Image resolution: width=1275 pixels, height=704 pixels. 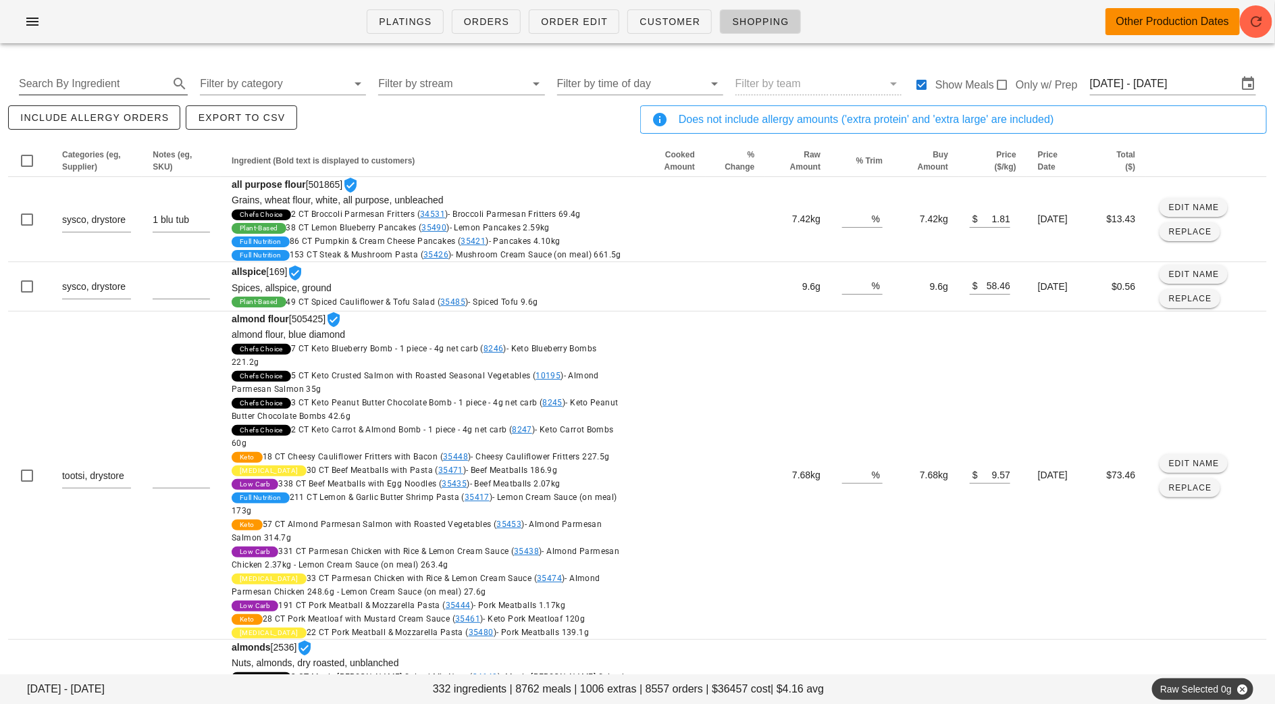 I want to click on span: 49 CT Spiced Cauliflower & Tofu Salad ( ), so click(x=412, y=302).